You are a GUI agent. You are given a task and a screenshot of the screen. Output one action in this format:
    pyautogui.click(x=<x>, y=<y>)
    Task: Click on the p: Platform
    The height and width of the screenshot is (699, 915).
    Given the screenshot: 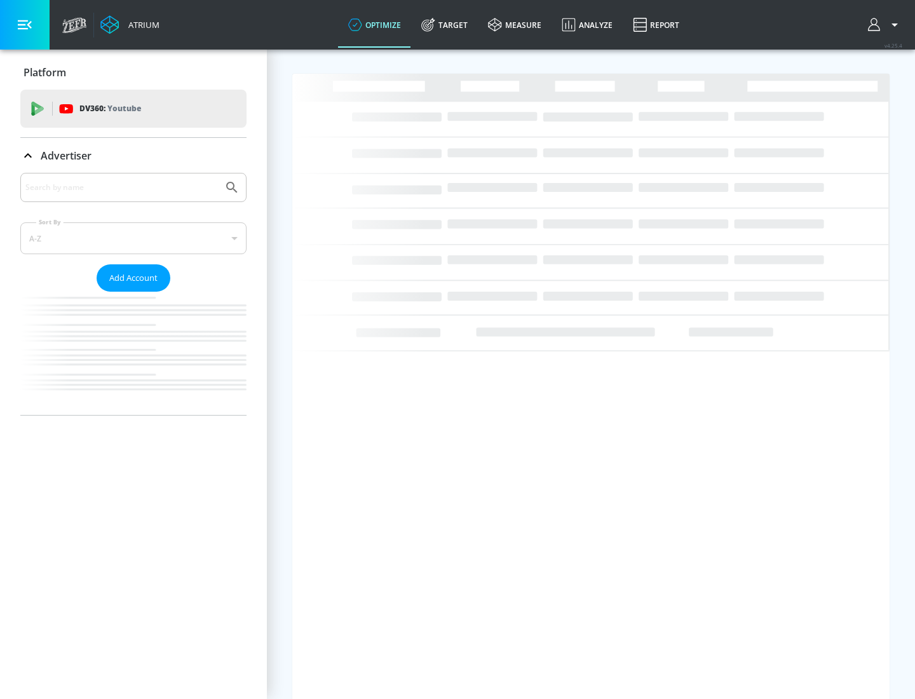 What is the action you would take?
    pyautogui.click(x=44, y=72)
    